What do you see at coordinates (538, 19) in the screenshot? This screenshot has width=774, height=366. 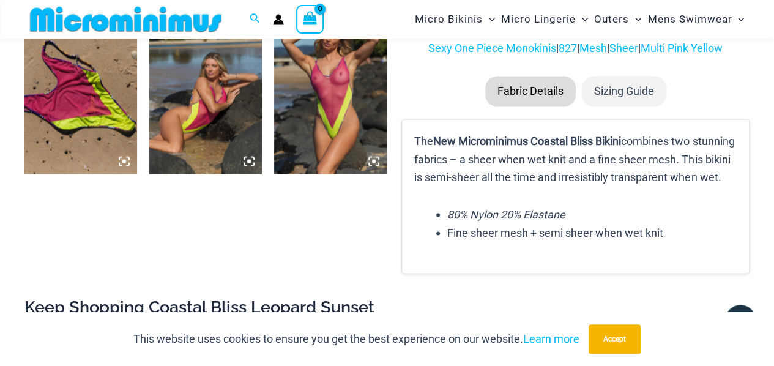 I see `span: Micro Lingerie` at bounding box center [538, 19].